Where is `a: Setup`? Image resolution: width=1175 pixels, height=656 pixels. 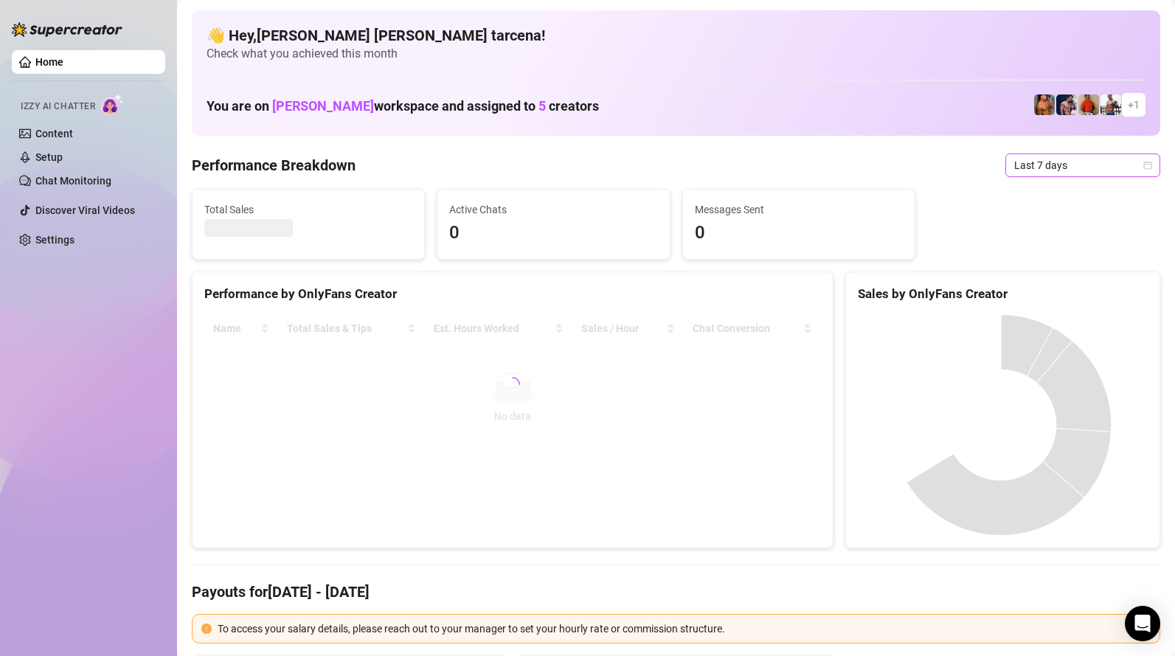
a: Setup is located at coordinates (49, 157).